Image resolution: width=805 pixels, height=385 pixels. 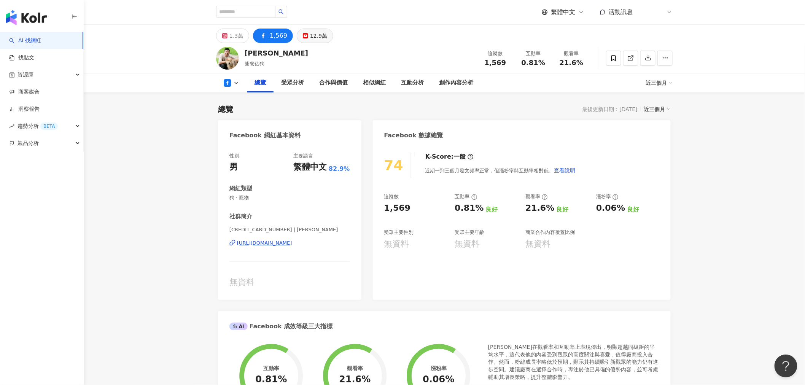 What do you see at coordinates (26, 18) in the screenshot?
I see `img: logo` at bounding box center [26, 18].